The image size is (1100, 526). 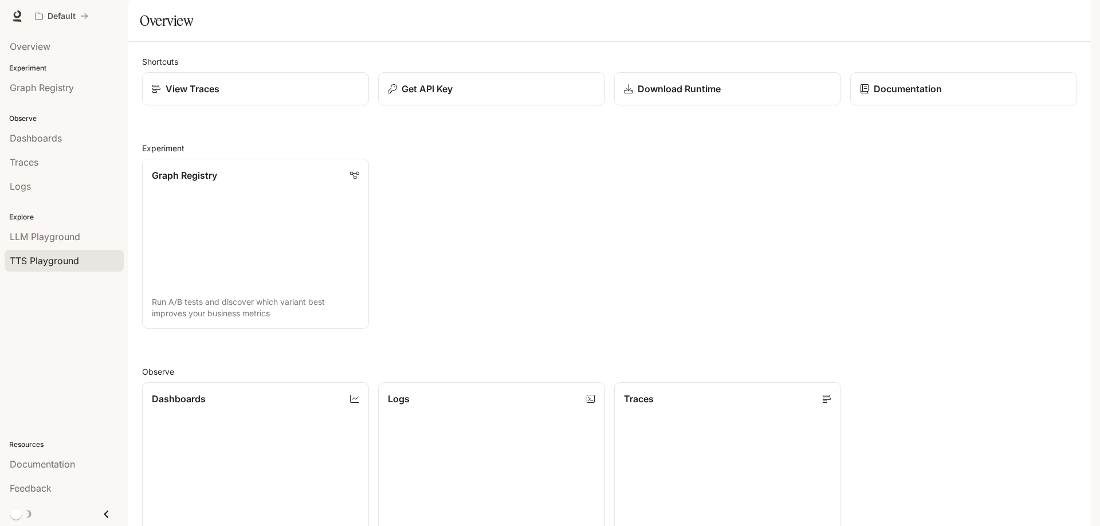 I want to click on button: Get API Key, so click(x=491, y=89).